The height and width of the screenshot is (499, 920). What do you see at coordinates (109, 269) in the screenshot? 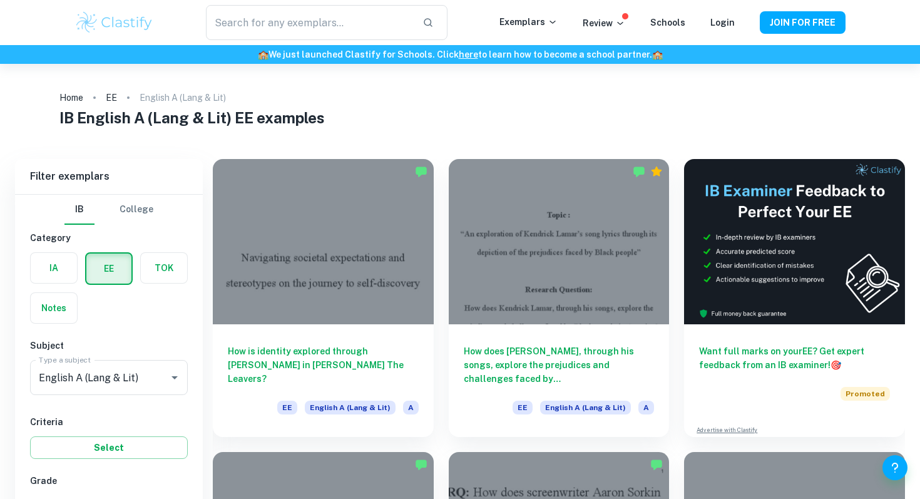
I see `button: EE` at bounding box center [109, 269].